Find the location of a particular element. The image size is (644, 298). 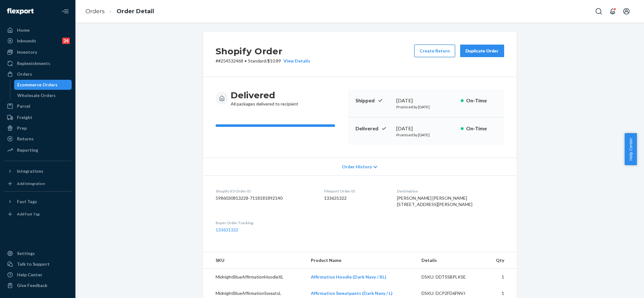

div: Help Center is located at coordinates (30, 275).